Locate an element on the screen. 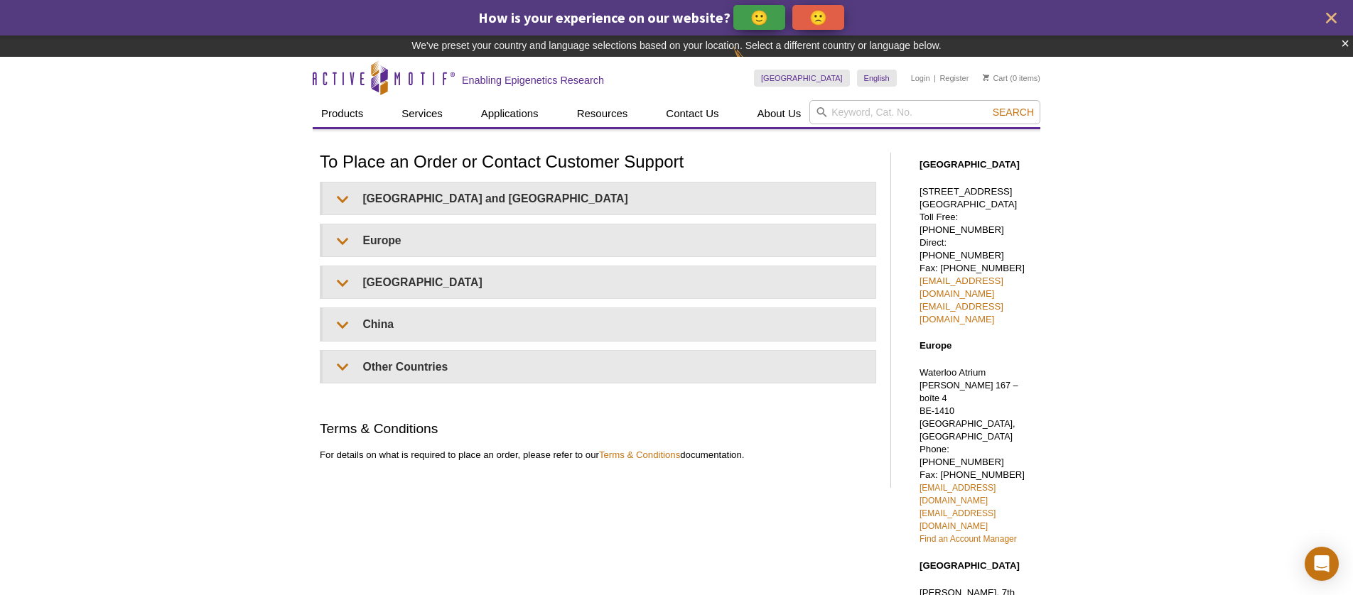 The height and width of the screenshot is (595, 1353). img: Your Cart is located at coordinates (985, 77).